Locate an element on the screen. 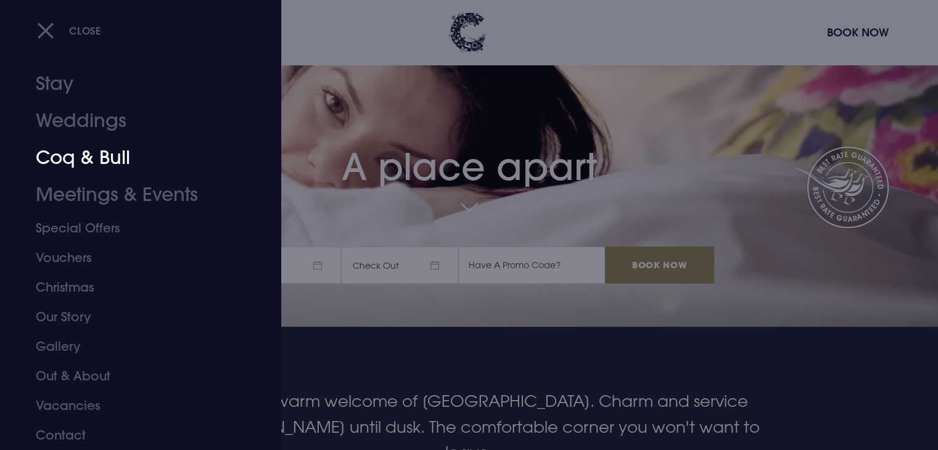 The image size is (938, 450). span: Close is located at coordinates (85, 30).